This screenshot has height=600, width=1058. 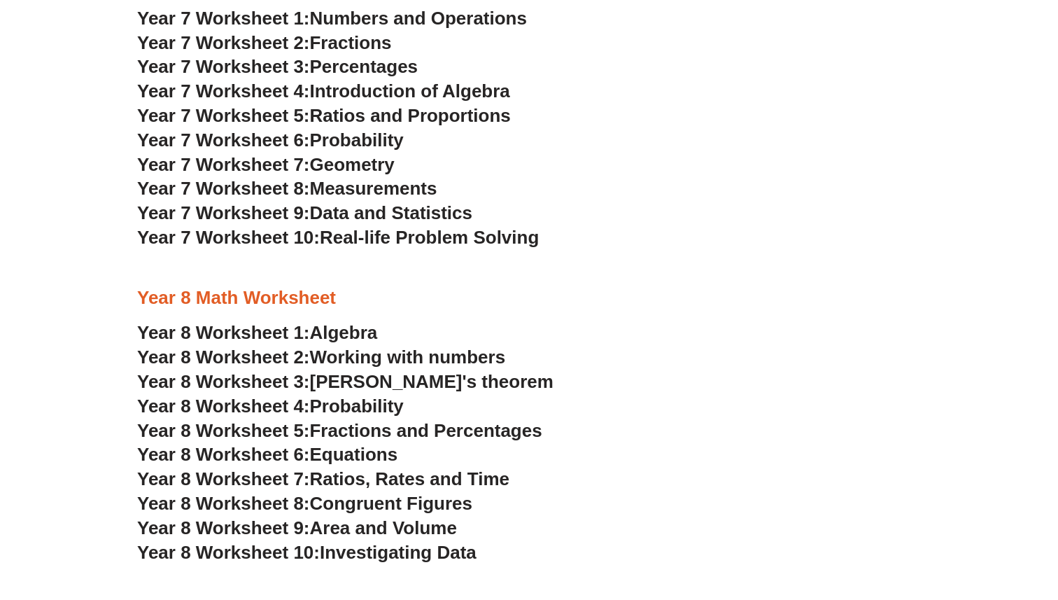 I want to click on span: Equations, so click(x=354, y=454).